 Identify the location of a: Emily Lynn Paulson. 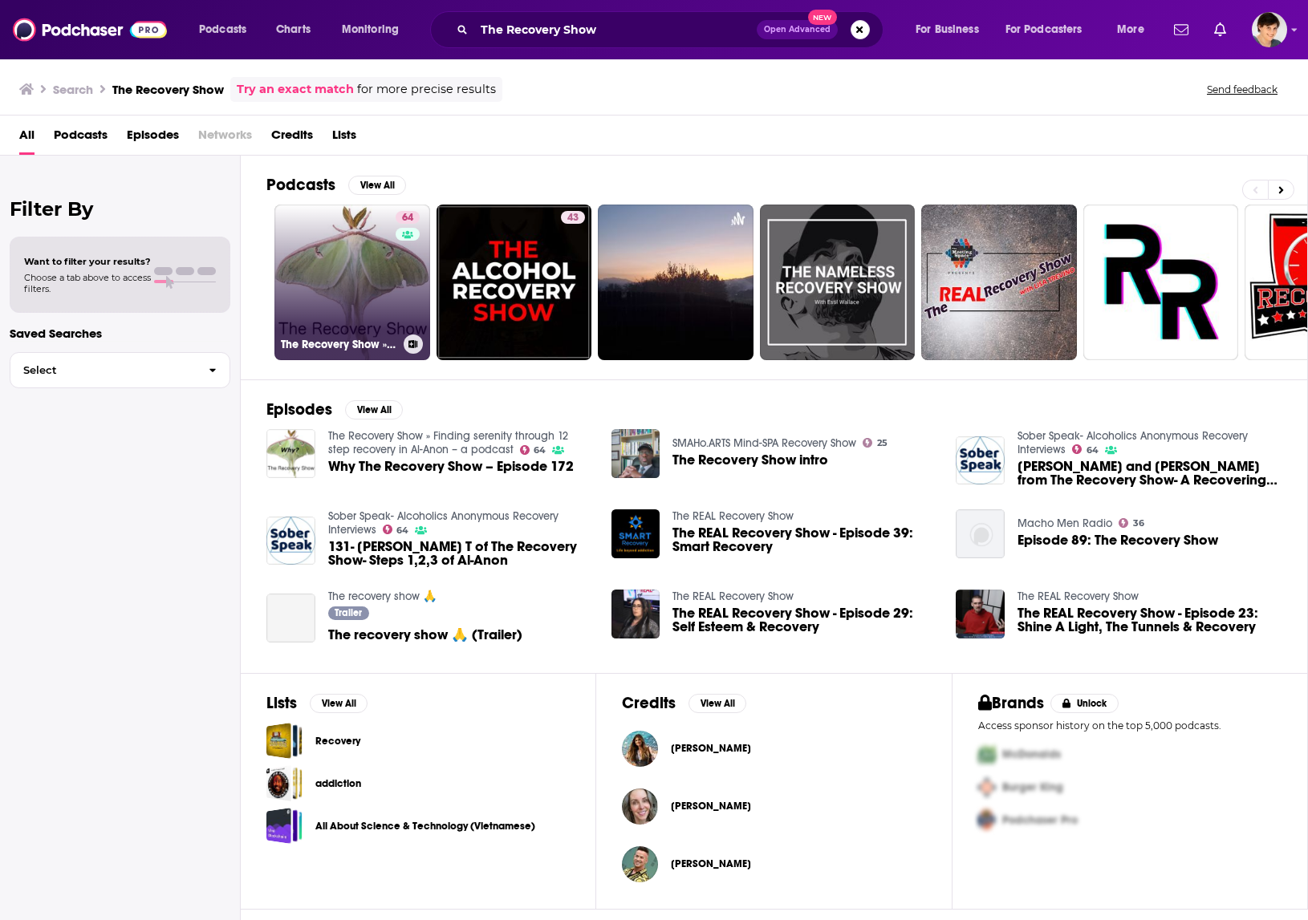
(639, 806).